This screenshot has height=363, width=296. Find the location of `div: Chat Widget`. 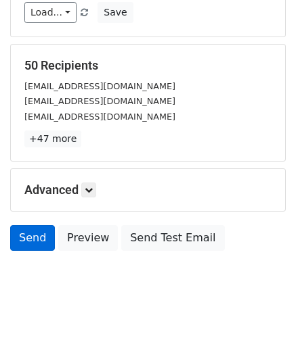

div: Chat Widget is located at coordinates (262, 331).